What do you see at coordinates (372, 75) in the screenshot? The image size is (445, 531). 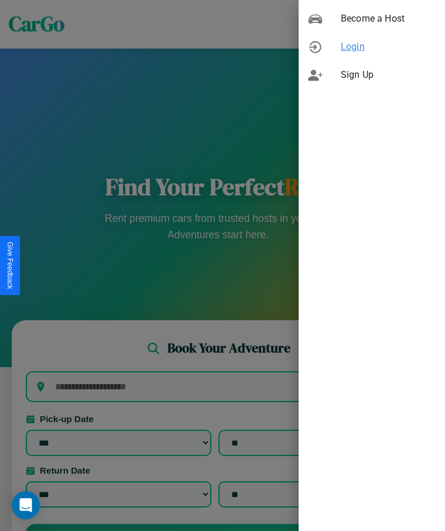 I see `div: Sign Up` at bounding box center [372, 75].